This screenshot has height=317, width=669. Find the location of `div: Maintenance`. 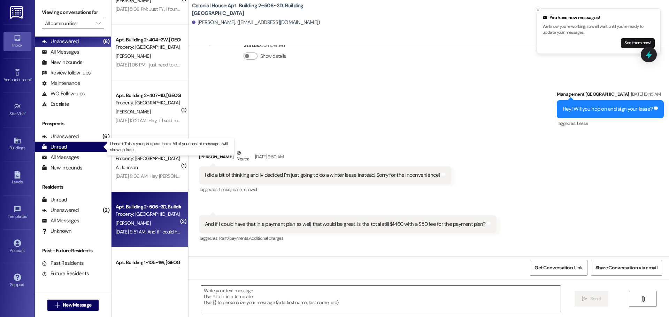

div: Maintenance is located at coordinates (61, 83).